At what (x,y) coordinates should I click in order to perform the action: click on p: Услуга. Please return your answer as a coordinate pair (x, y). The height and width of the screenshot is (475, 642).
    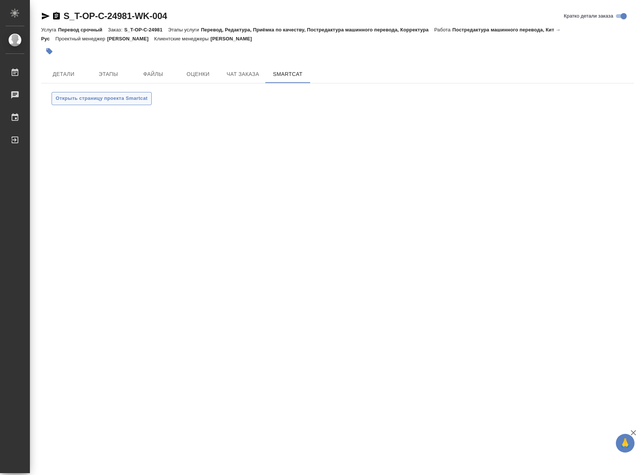
    Looking at the image, I should click on (49, 30).